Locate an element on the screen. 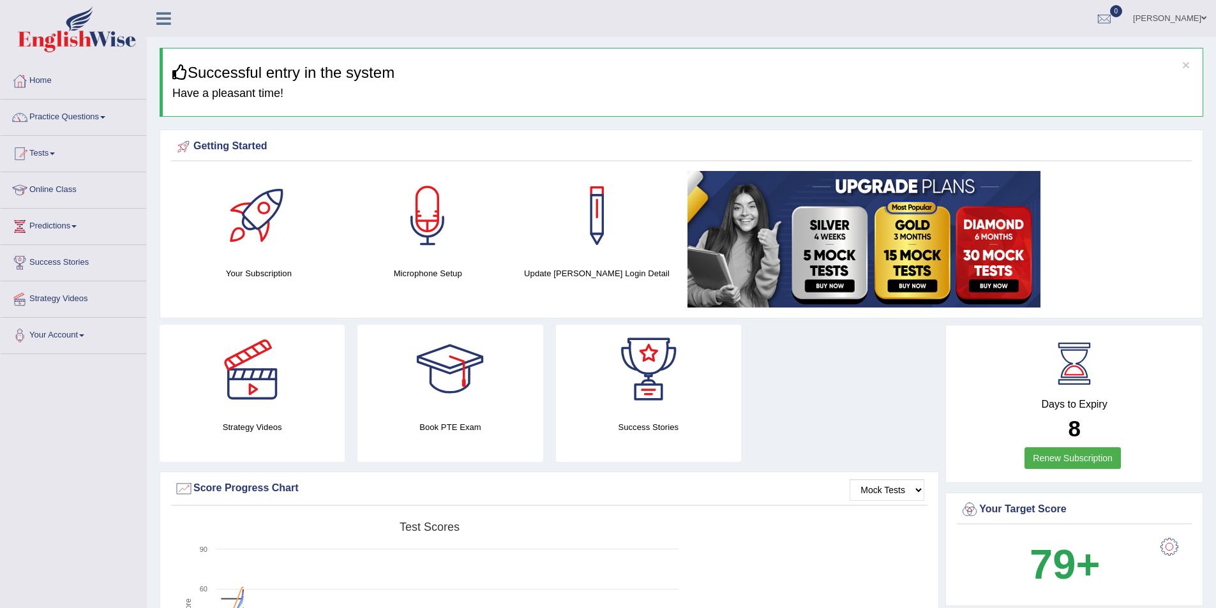 Image resolution: width=1216 pixels, height=608 pixels. a: Strategy Videos is located at coordinates (73, 297).